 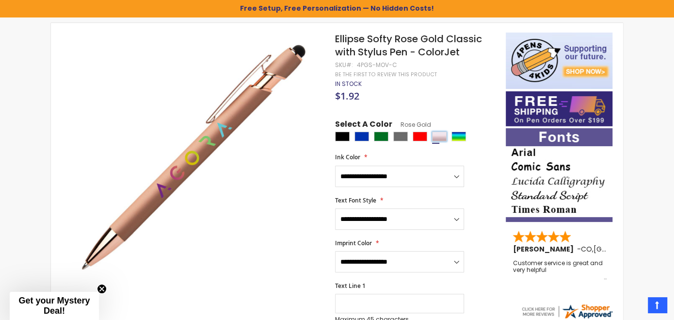 What do you see at coordinates (54, 305) in the screenshot?
I see `span: Get your Mystery Deal!` at bounding box center [54, 305].